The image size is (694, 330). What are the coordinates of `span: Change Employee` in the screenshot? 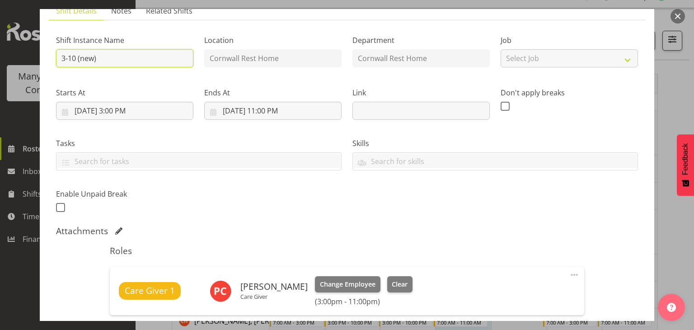 It's located at (348, 284).